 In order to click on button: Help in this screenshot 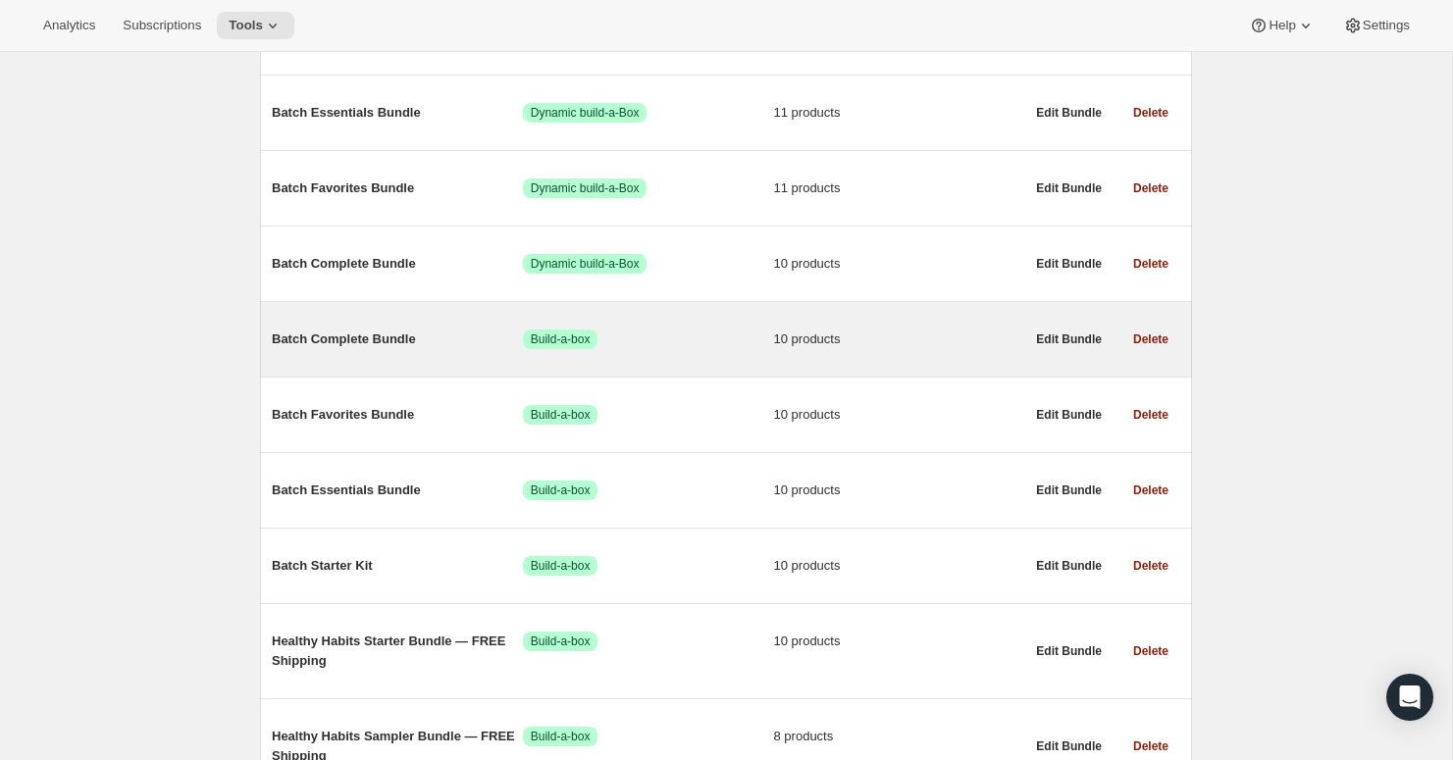, I will do `click(1281, 26)`.